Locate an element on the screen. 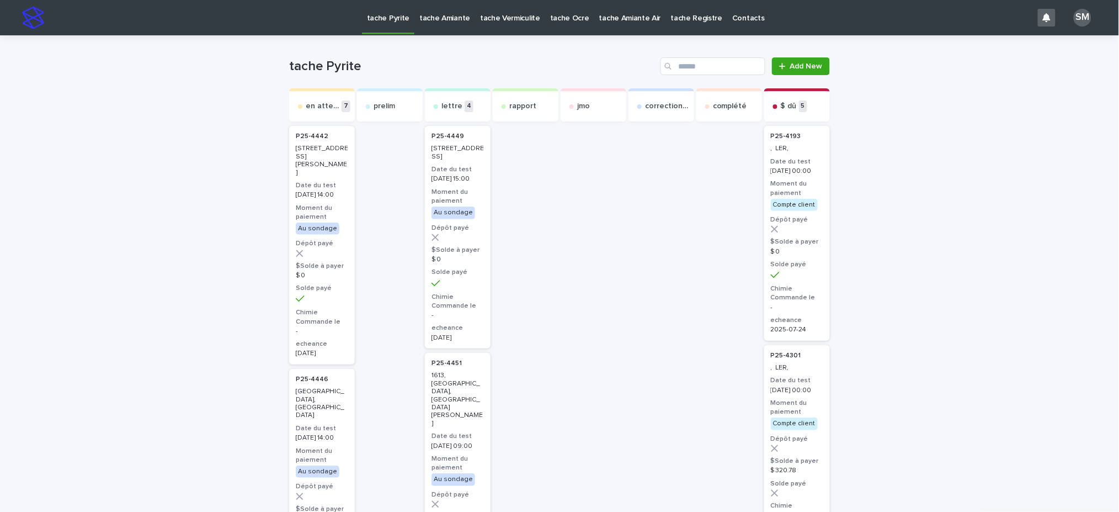  p: $ 320.78 is located at coordinates (797, 470).